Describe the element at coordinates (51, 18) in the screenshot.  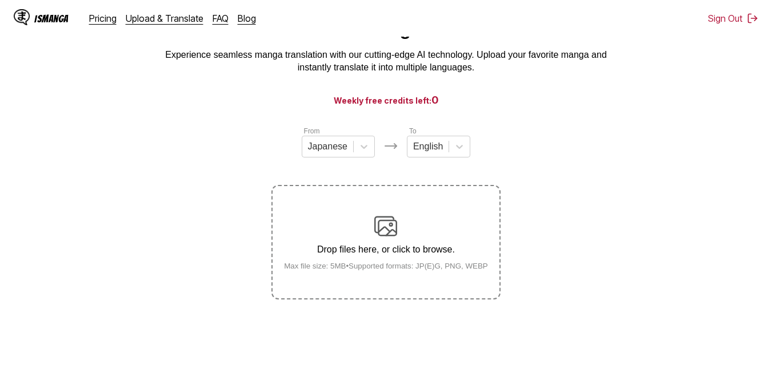
I see `a: IsManga LogoIsManga` at that location.